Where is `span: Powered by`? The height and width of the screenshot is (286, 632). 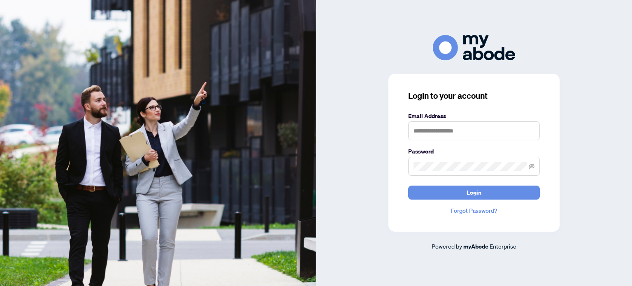
span: Powered by is located at coordinates (447, 246).